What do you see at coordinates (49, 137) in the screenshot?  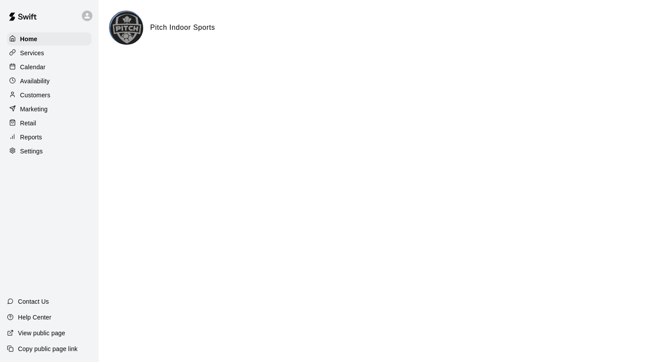 I see `div: Reports` at bounding box center [49, 137].